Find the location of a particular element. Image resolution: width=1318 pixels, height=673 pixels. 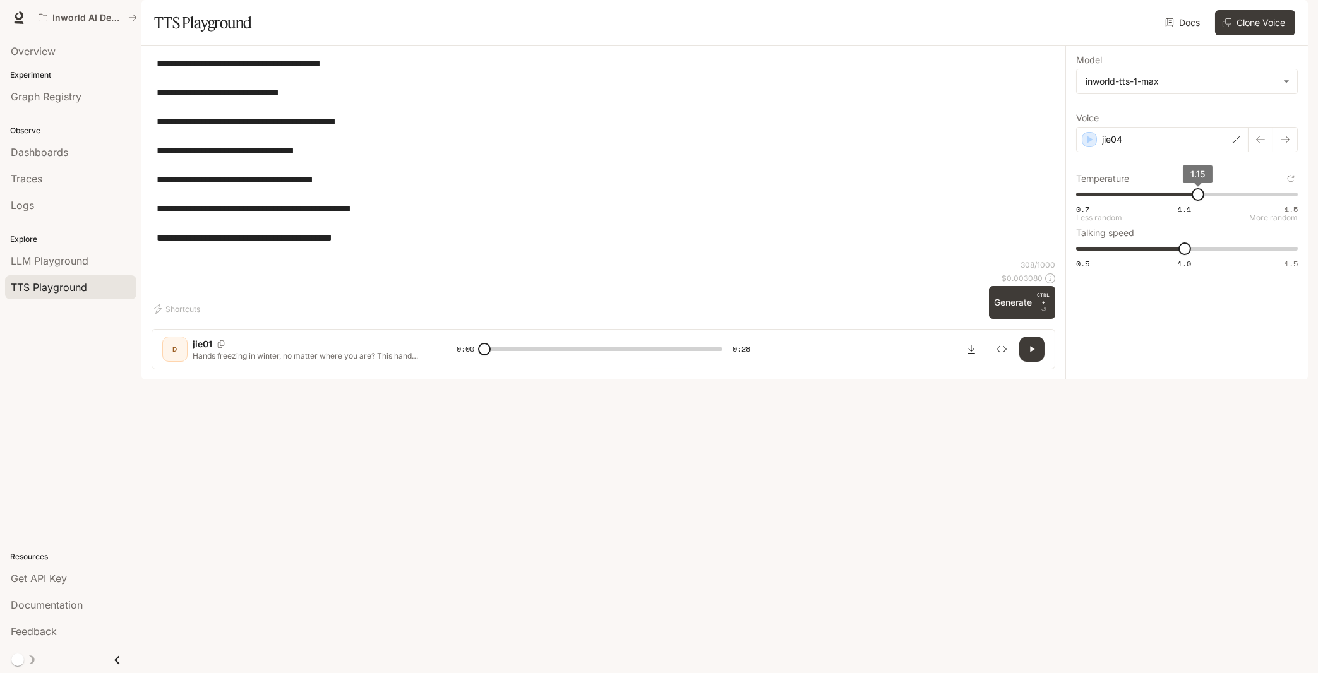

p: CTRL + is located at coordinates (1043, 299).